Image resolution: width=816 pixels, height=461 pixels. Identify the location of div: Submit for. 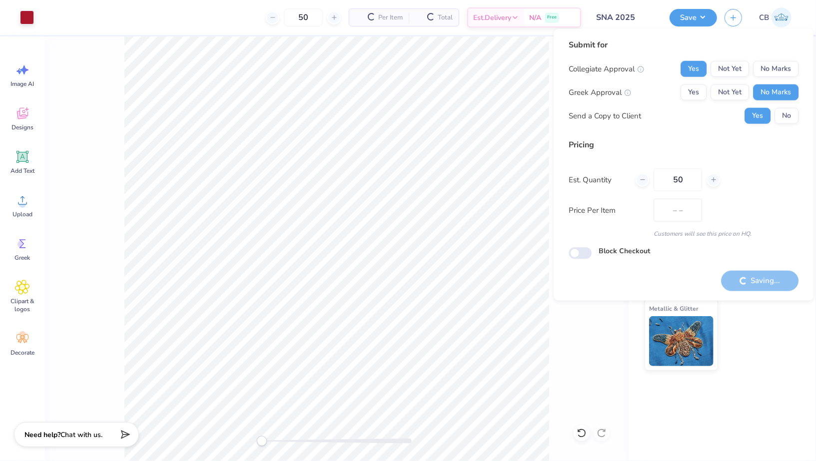
(684, 45).